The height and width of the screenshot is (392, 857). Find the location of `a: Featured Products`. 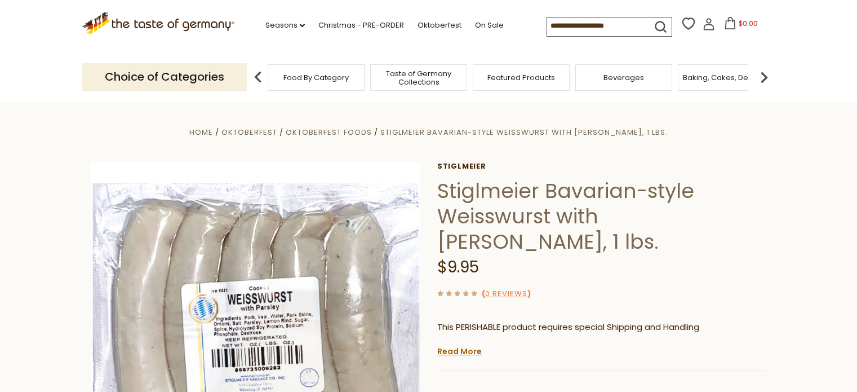

a: Featured Products is located at coordinates (521, 77).